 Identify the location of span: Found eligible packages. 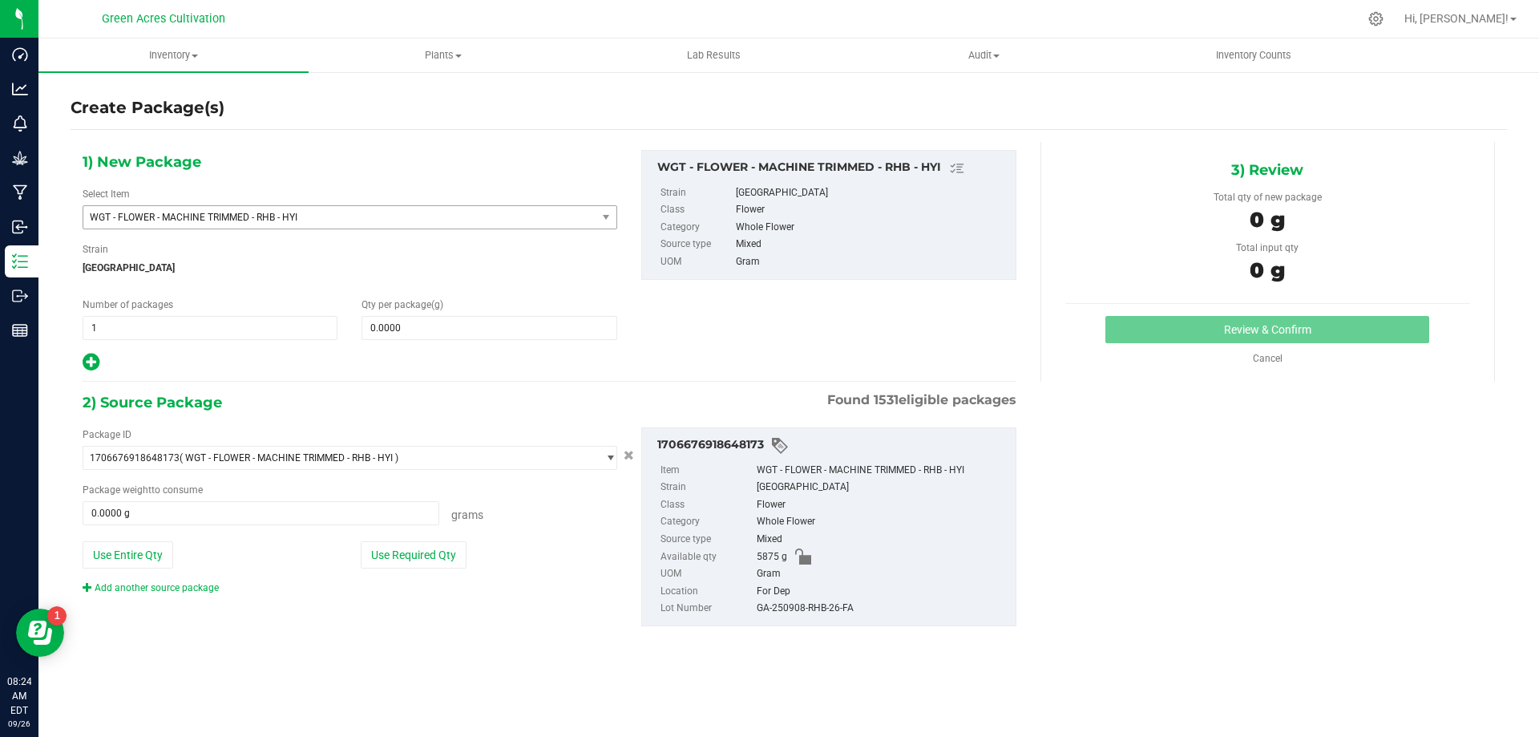
(922, 400).